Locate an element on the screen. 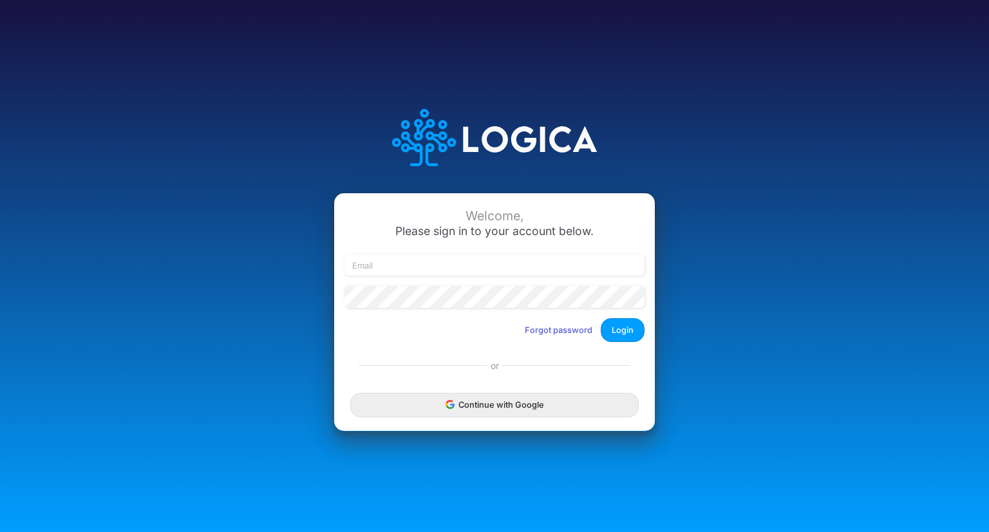 This screenshot has width=989, height=532. button: Login is located at coordinates (623, 330).